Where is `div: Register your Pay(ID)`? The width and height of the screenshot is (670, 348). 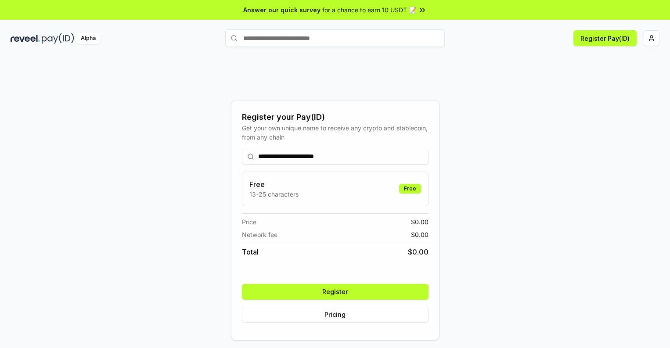
div: Register your Pay(ID) is located at coordinates (335, 117).